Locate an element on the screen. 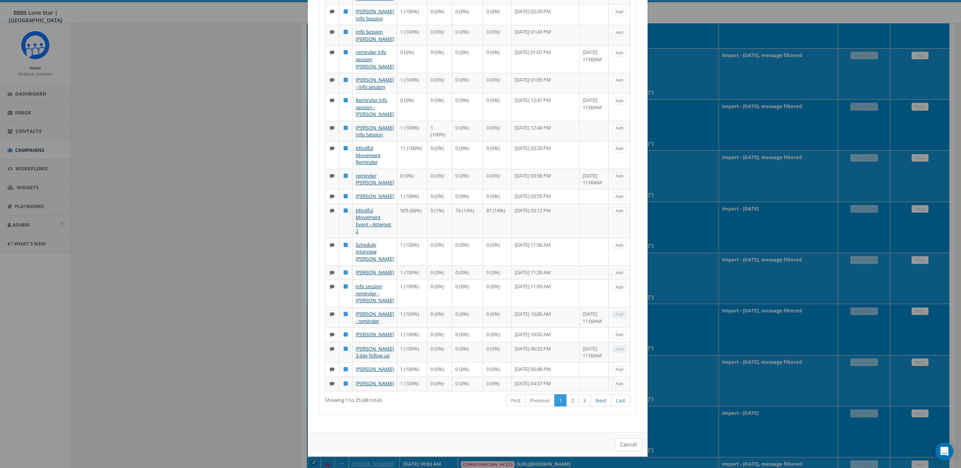 The image size is (961, 468). button: Cancel is located at coordinates (628, 444).